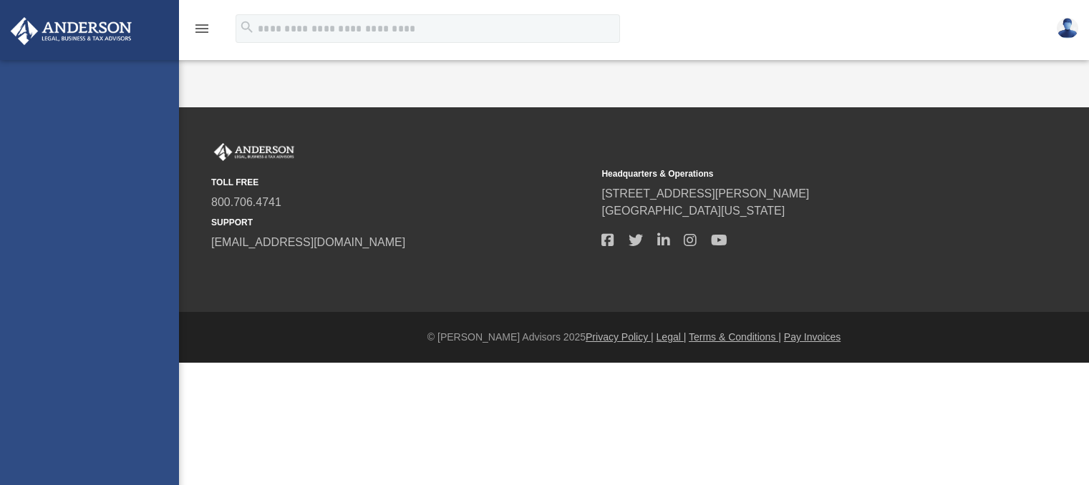 This screenshot has width=1089, height=485. What do you see at coordinates (672, 337) in the screenshot?
I see `a: Legal |` at bounding box center [672, 337].